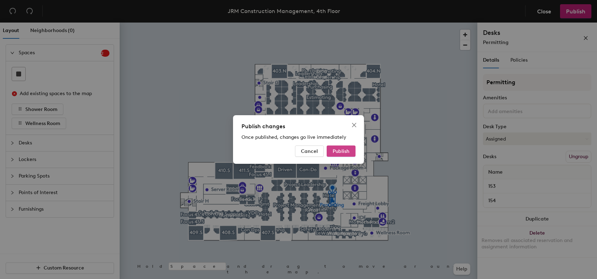 This screenshot has width=597, height=279. I want to click on span: Publish, so click(341, 151).